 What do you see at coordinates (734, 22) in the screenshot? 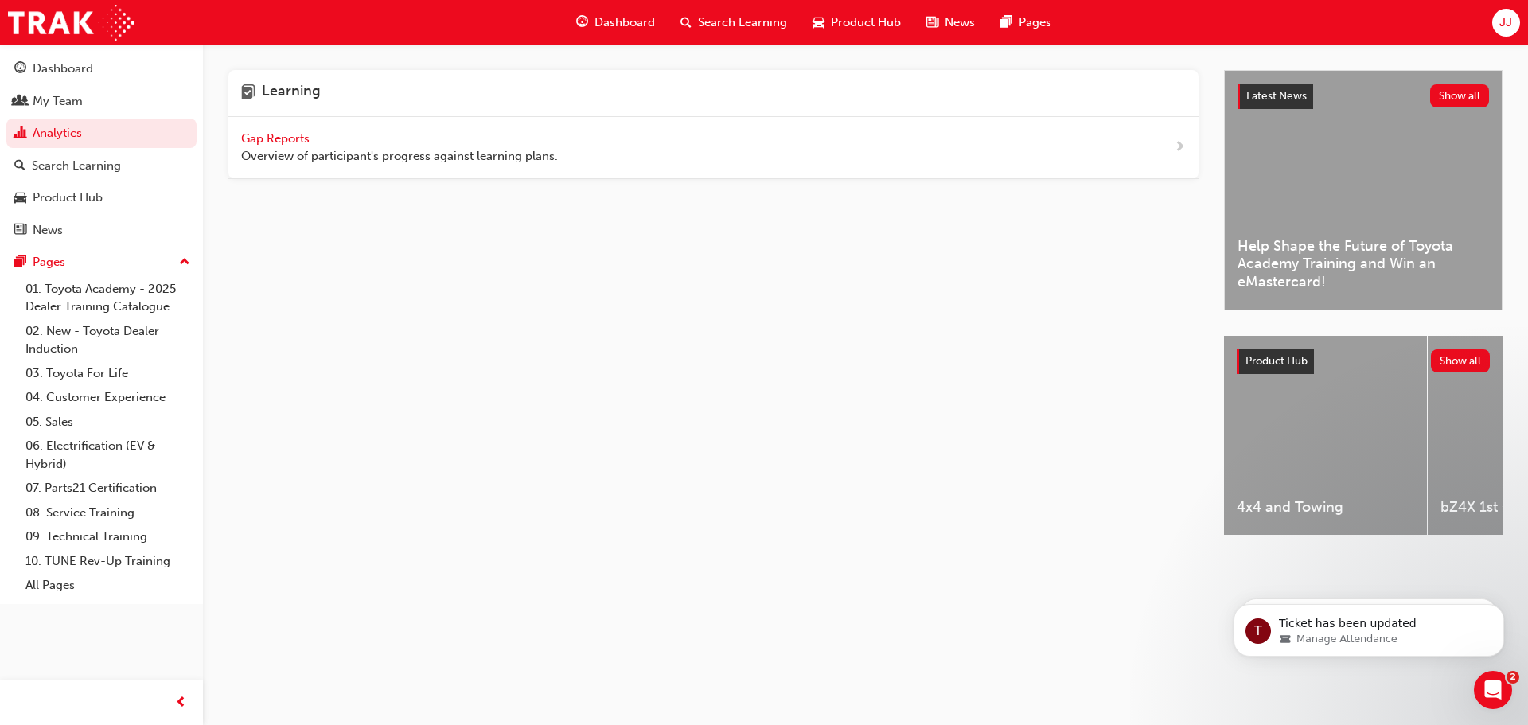
I see `a: search-iconSearch Learning` at bounding box center [734, 22].